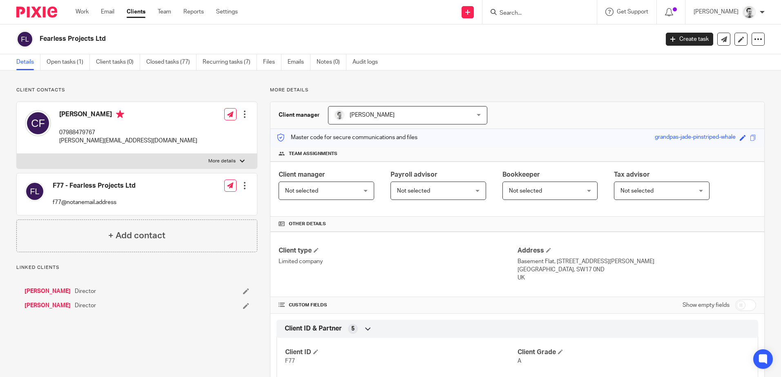 The height and width of the screenshot is (377, 781). Describe the element at coordinates (535, 13) in the screenshot. I see `input: Search` at that location.